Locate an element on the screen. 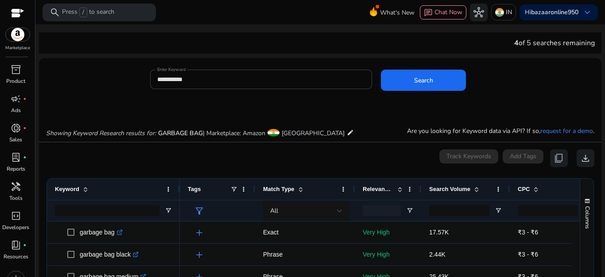 Image resolution: width=605 pixels, height=277 pixels. p: Phrase is located at coordinates (304, 254).